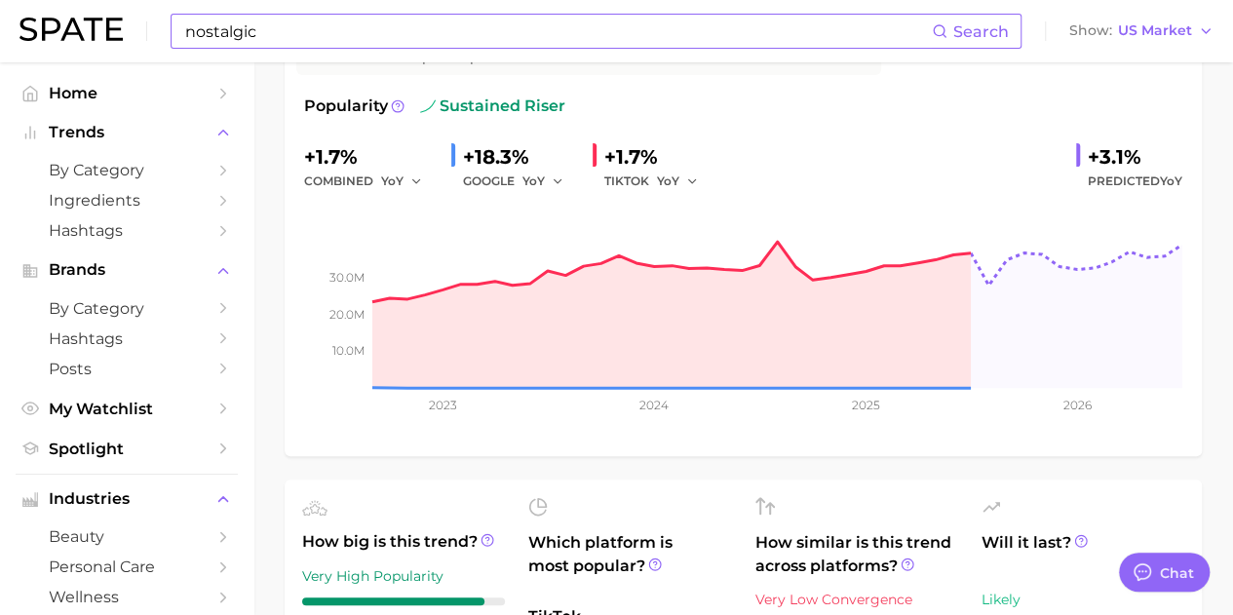 Image resolution: width=1233 pixels, height=615 pixels. Describe the element at coordinates (127, 270) in the screenshot. I see `button: Brands` at that location.